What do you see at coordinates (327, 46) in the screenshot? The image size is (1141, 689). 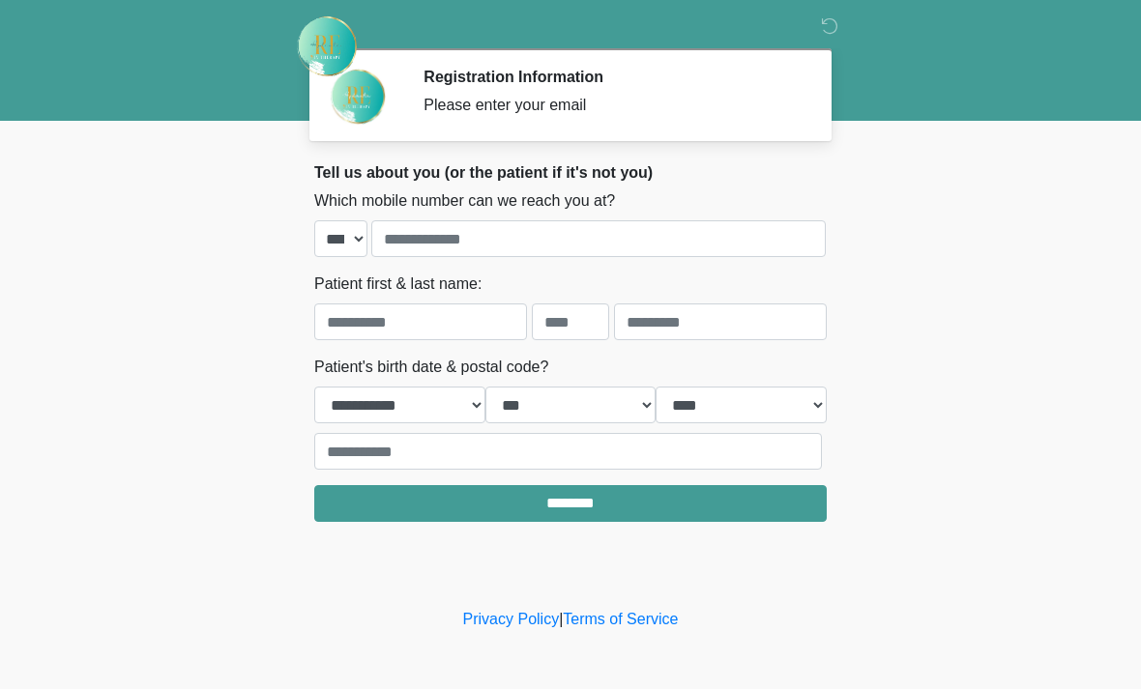 I see `img: Rehydrate Aesthetics & Wellness Logo` at bounding box center [327, 46].